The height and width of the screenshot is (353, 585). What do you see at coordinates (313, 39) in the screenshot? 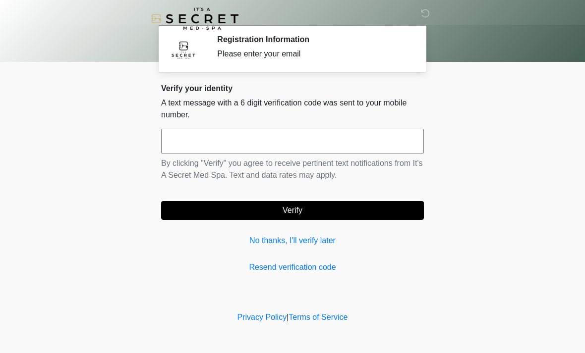
I see `h2: Registration Information` at bounding box center [313, 39].